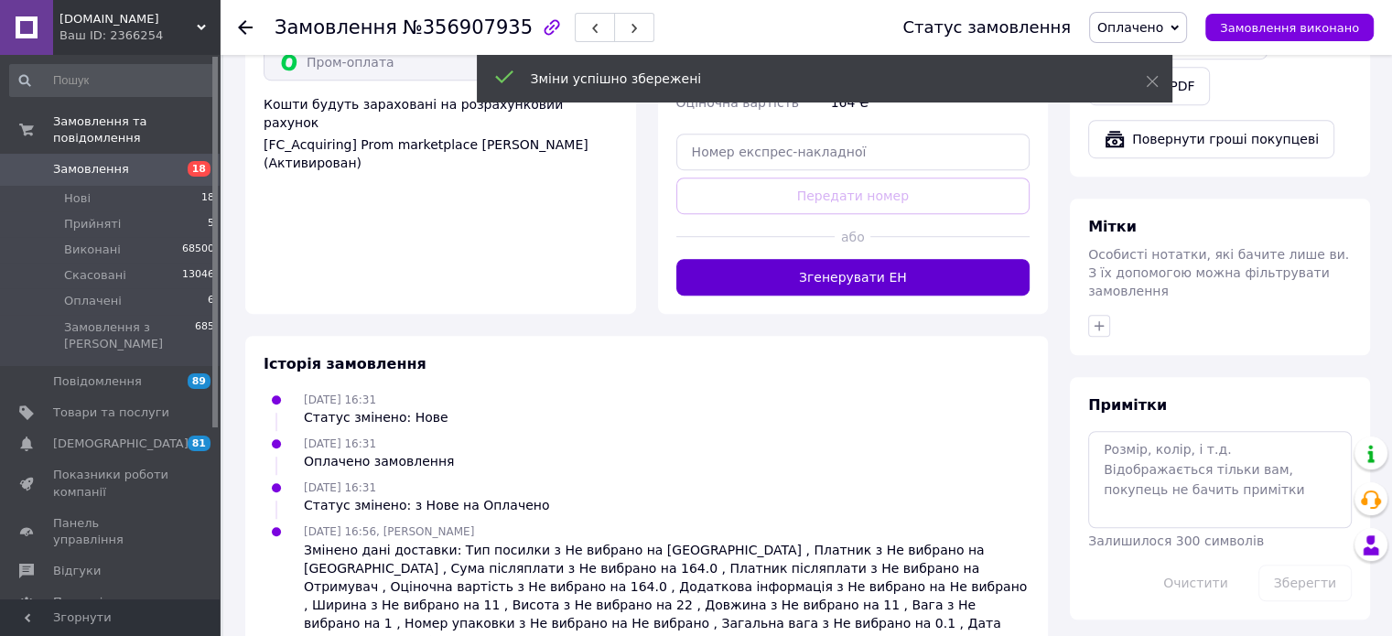 The width and height of the screenshot is (1392, 636). What do you see at coordinates (986, 27) in the screenshot?
I see `div: Статус замовлення` at bounding box center [986, 27].